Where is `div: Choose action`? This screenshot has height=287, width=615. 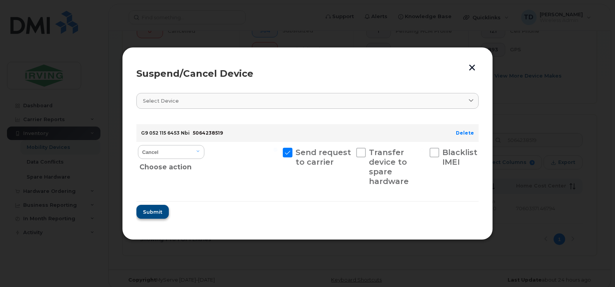 div: Choose action is located at coordinates (172, 166).